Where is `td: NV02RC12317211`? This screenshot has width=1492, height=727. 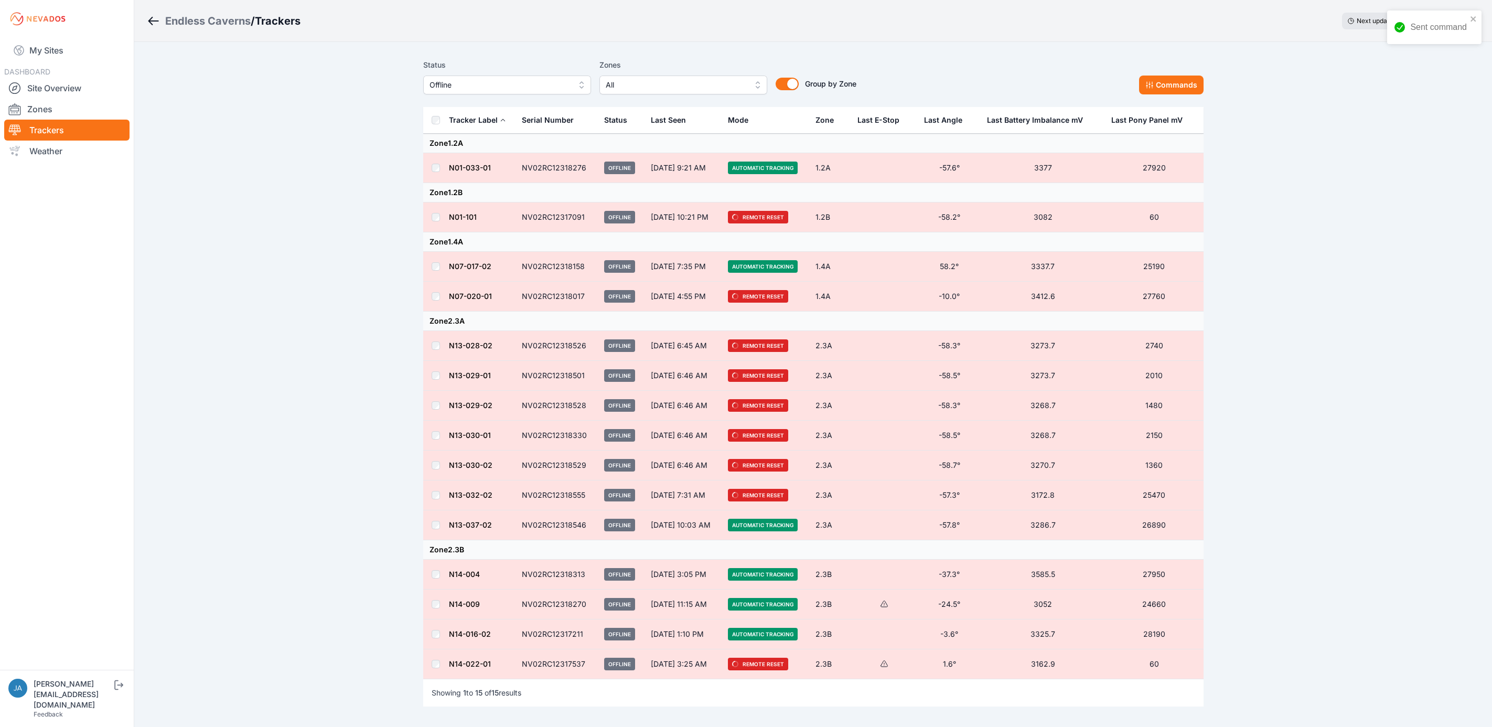 td: NV02RC12317211 is located at coordinates (556, 634).